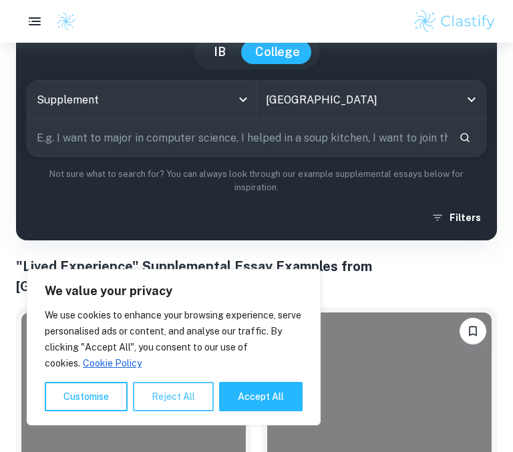 The height and width of the screenshot is (452, 513). I want to click on div: Supplement, so click(142, 99).